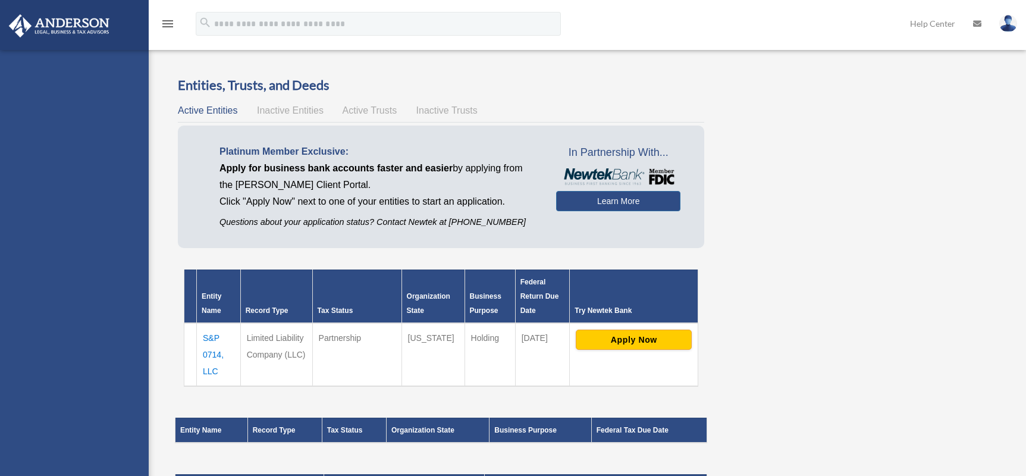 This screenshot has height=476, width=1026. What do you see at coordinates (649, 430) in the screenshot?
I see `th: Federal Tax Due Date` at bounding box center [649, 430].